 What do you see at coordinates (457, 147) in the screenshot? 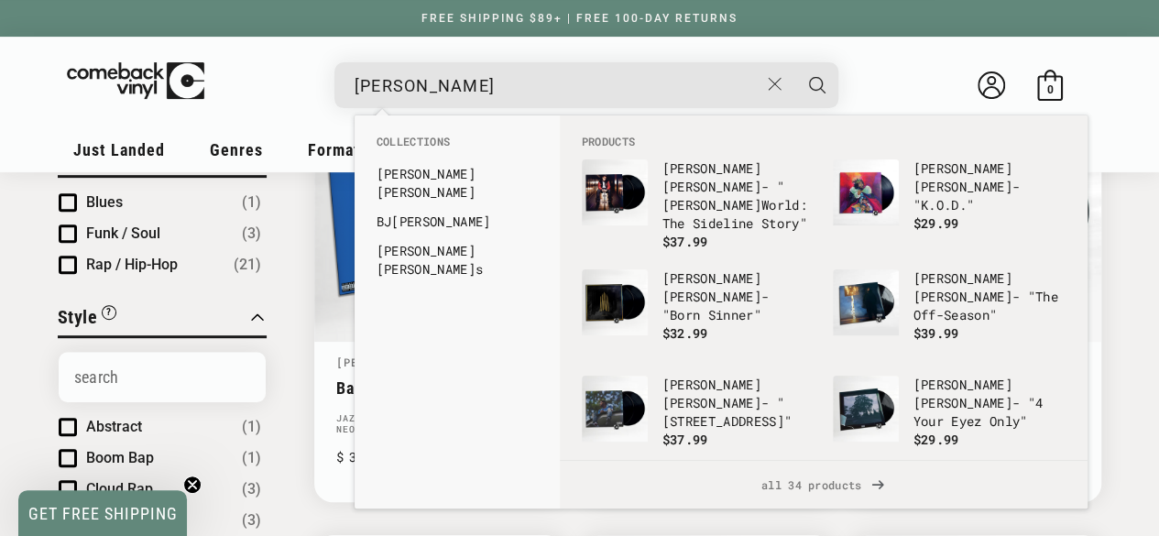
I see `li: Collections` at bounding box center [457, 147].